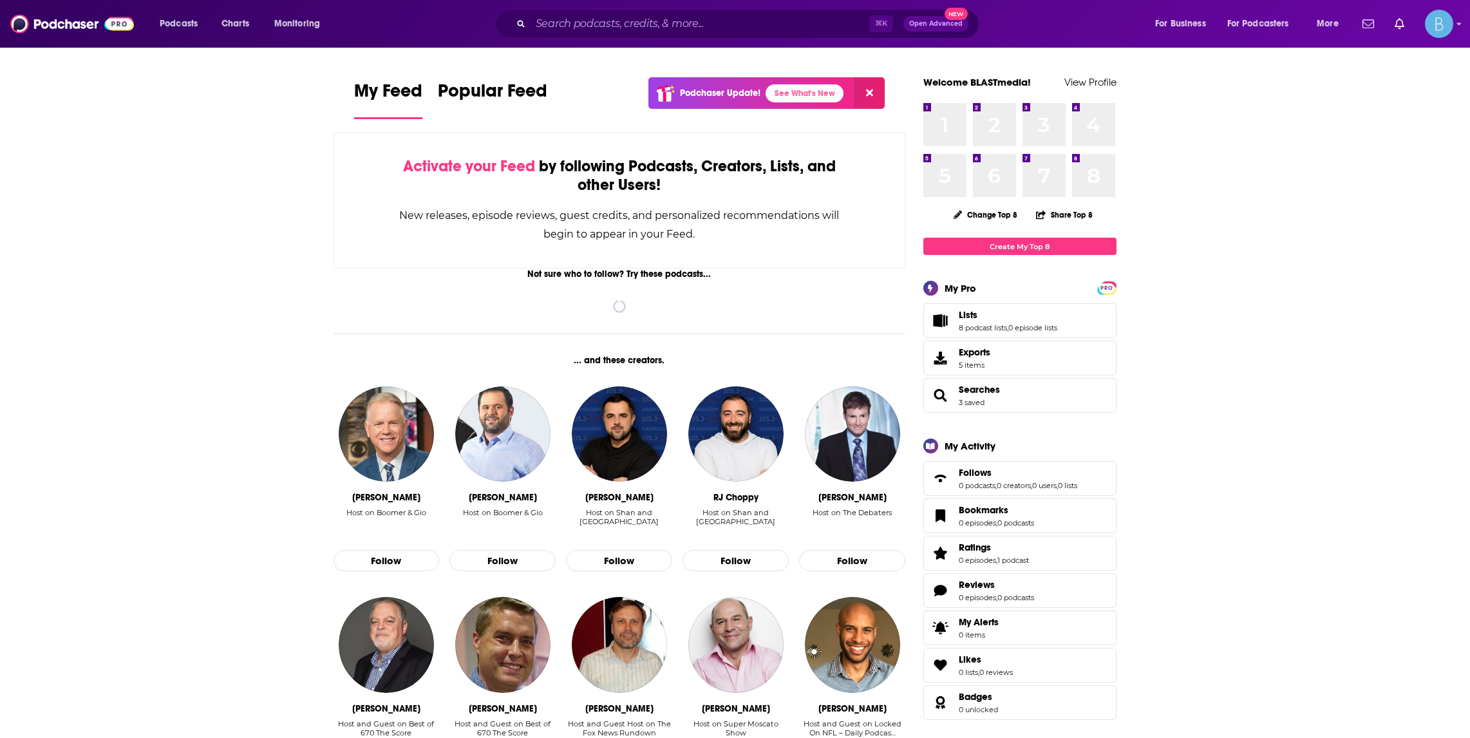  I want to click on span: ⌘ K, so click(881, 24).